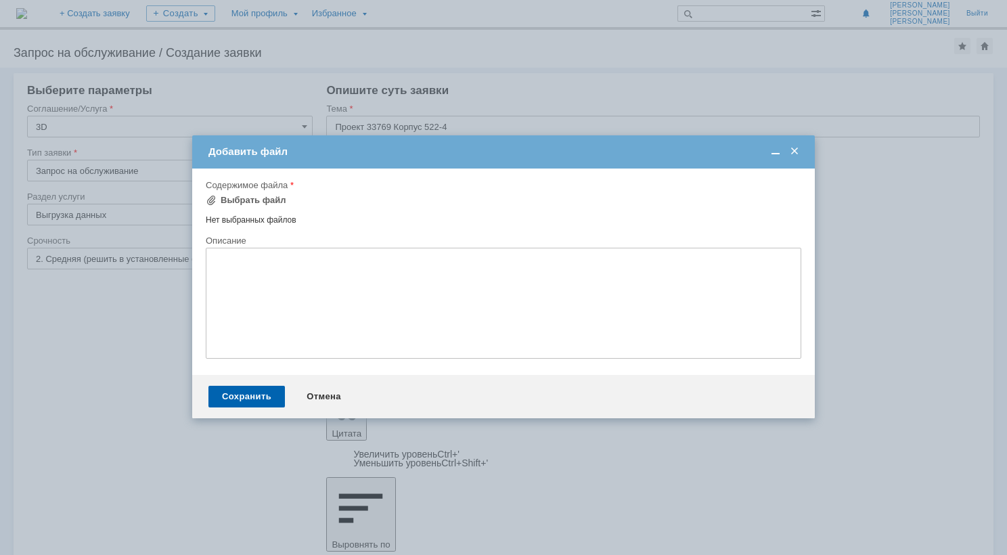 The image size is (1007, 555). What do you see at coordinates (505, 152) in the screenshot?
I see `div: Добавить файл` at bounding box center [505, 152].